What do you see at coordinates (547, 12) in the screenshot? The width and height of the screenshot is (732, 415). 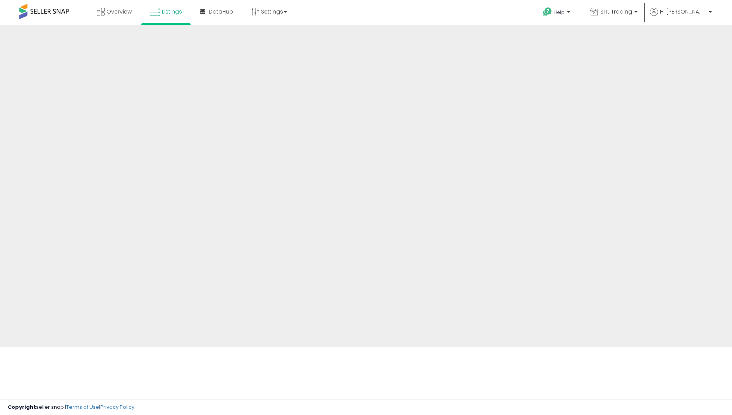 I see `i: Get Help` at bounding box center [547, 12].